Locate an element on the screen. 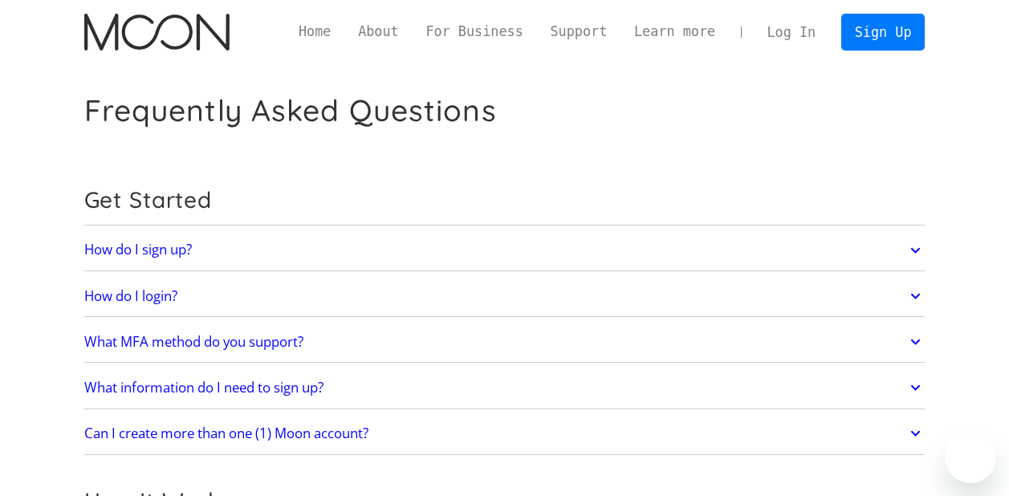  h1: Frequently Asked Questions is located at coordinates (291, 110).